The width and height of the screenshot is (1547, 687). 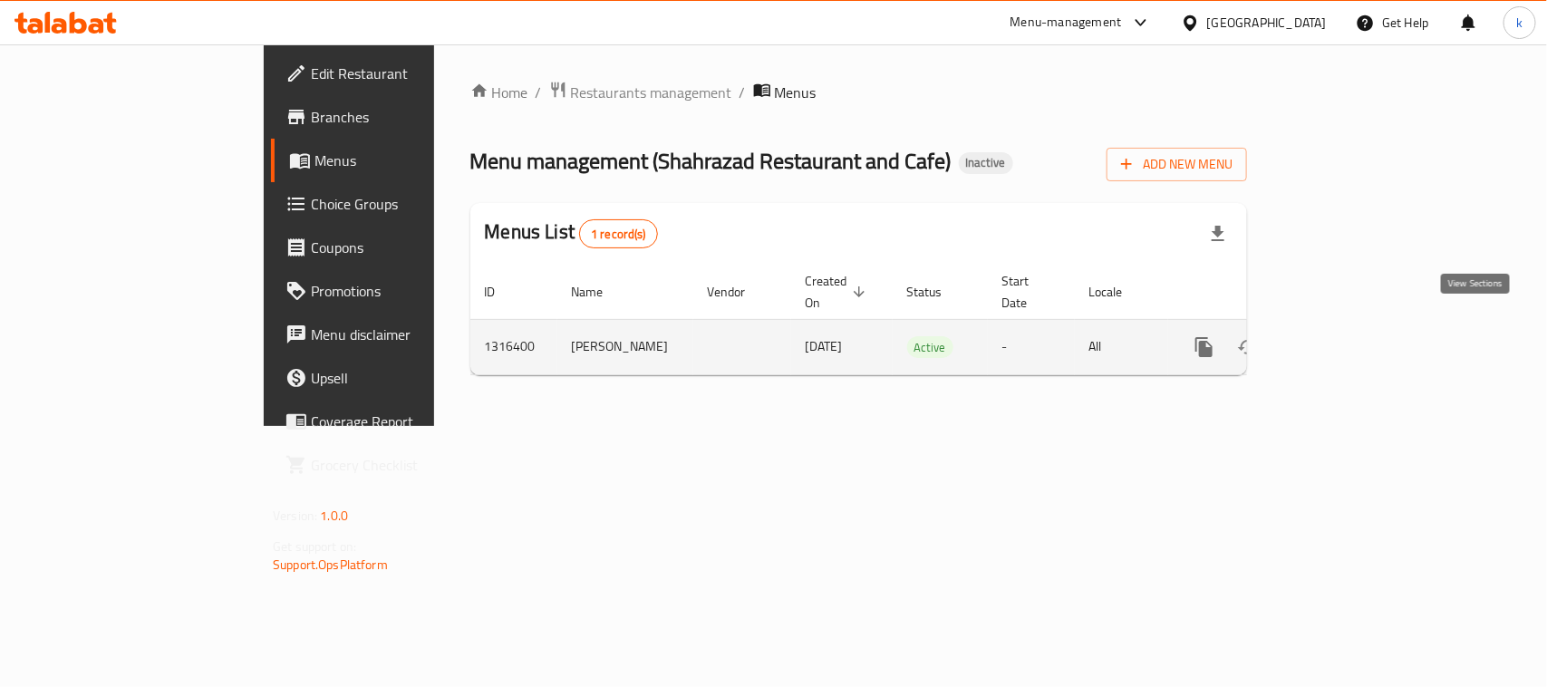 I want to click on h2: Menus List, so click(x=571, y=233).